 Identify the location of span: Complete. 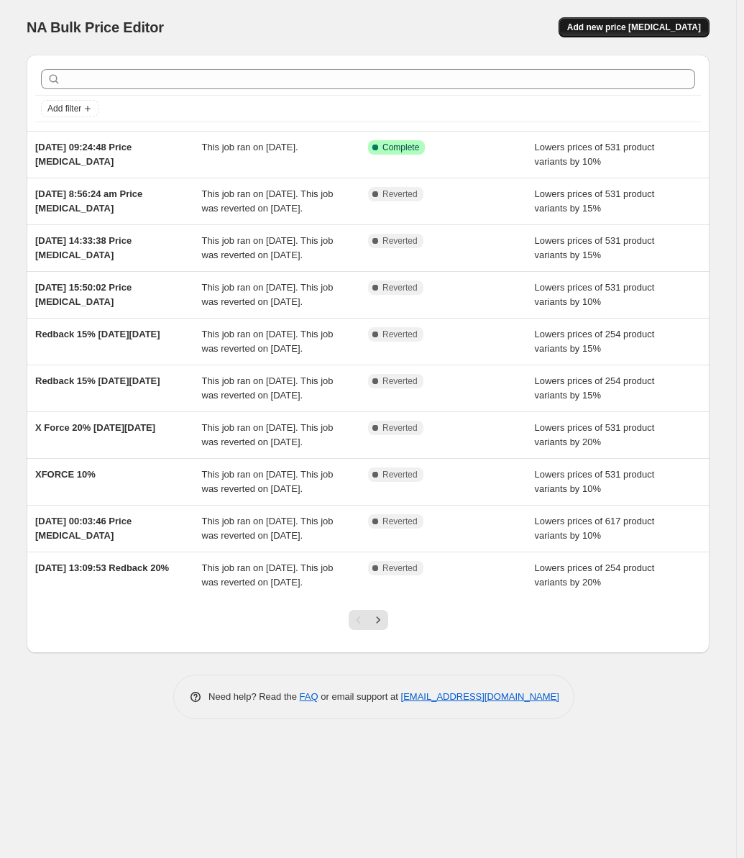
(400, 147).